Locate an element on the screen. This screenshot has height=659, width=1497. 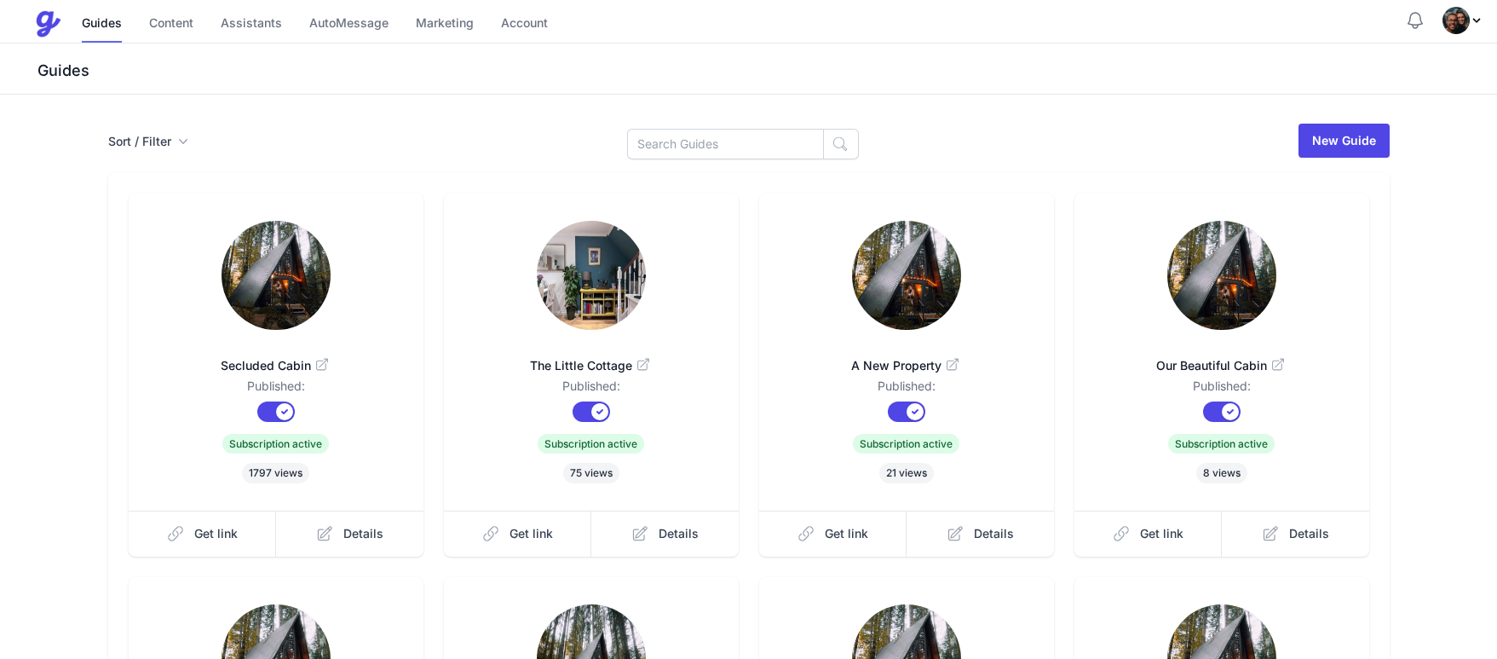
a: The Little Cottage is located at coordinates (591, 357).